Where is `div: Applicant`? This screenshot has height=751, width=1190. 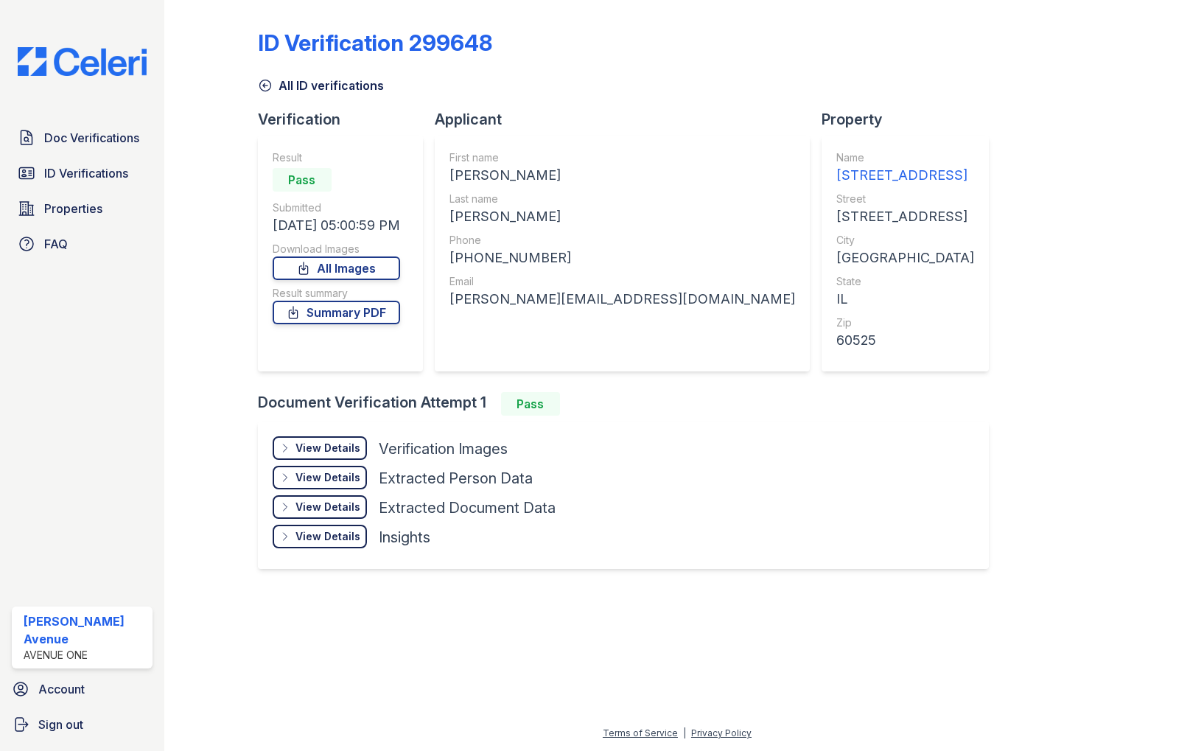 div: Applicant is located at coordinates (628, 119).